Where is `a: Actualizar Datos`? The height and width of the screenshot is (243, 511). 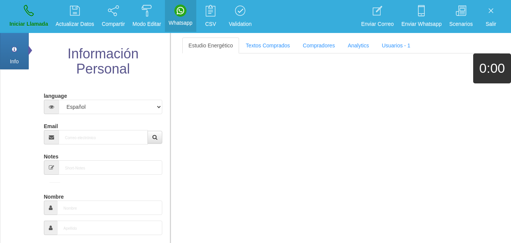 a: Actualizar Datos is located at coordinates (75, 16).